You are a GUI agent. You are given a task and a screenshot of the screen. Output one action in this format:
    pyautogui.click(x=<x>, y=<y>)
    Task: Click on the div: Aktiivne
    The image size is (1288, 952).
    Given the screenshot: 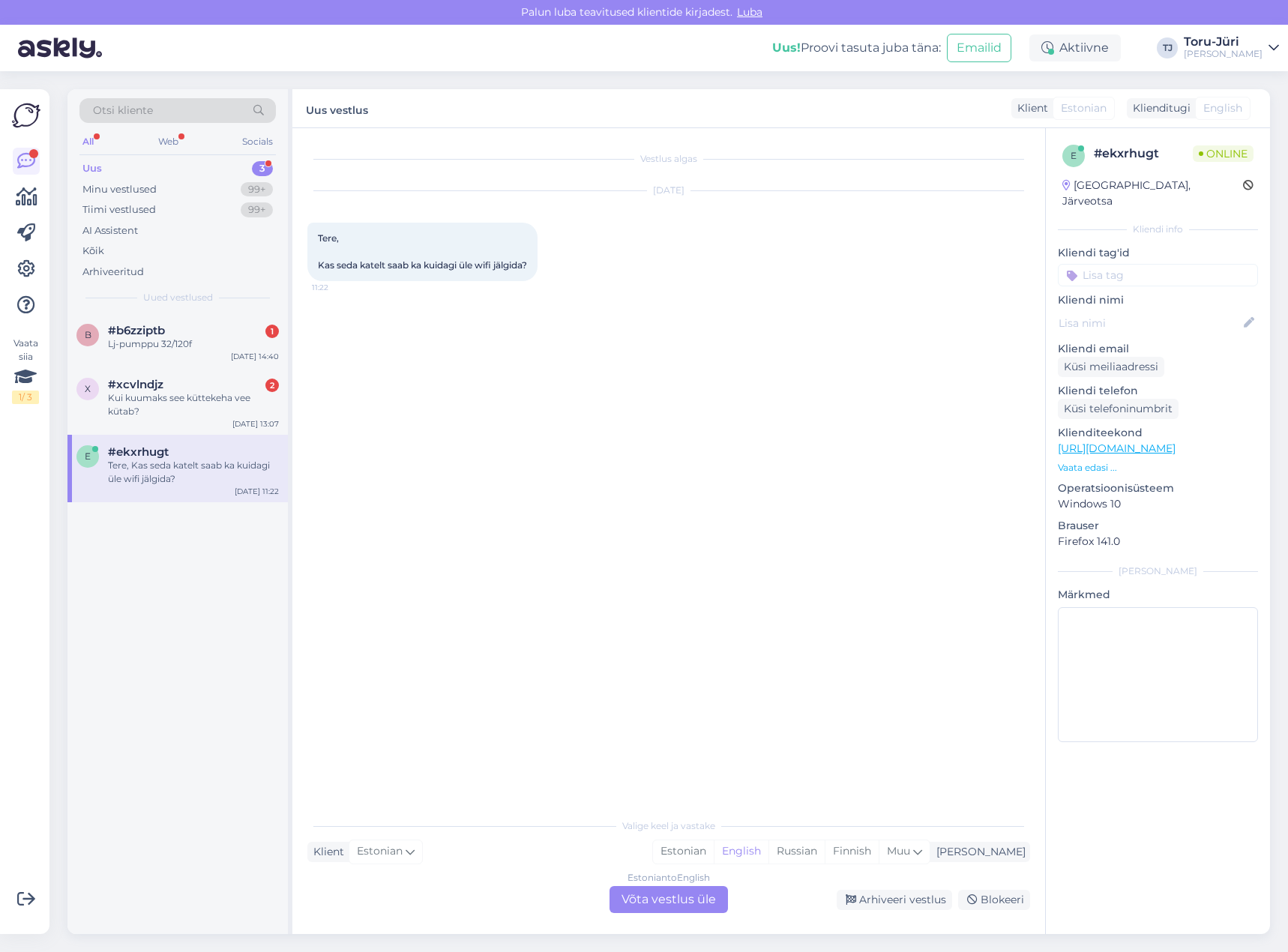 What is the action you would take?
    pyautogui.click(x=1075, y=48)
    